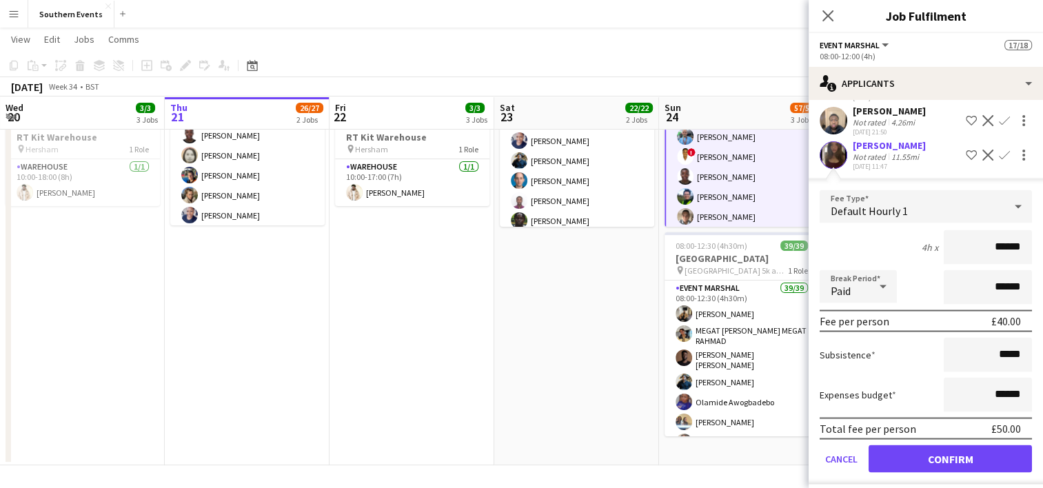 The image size is (1043, 488). Describe the element at coordinates (868, 428) in the screenshot. I see `div: Total fee per person` at that location.